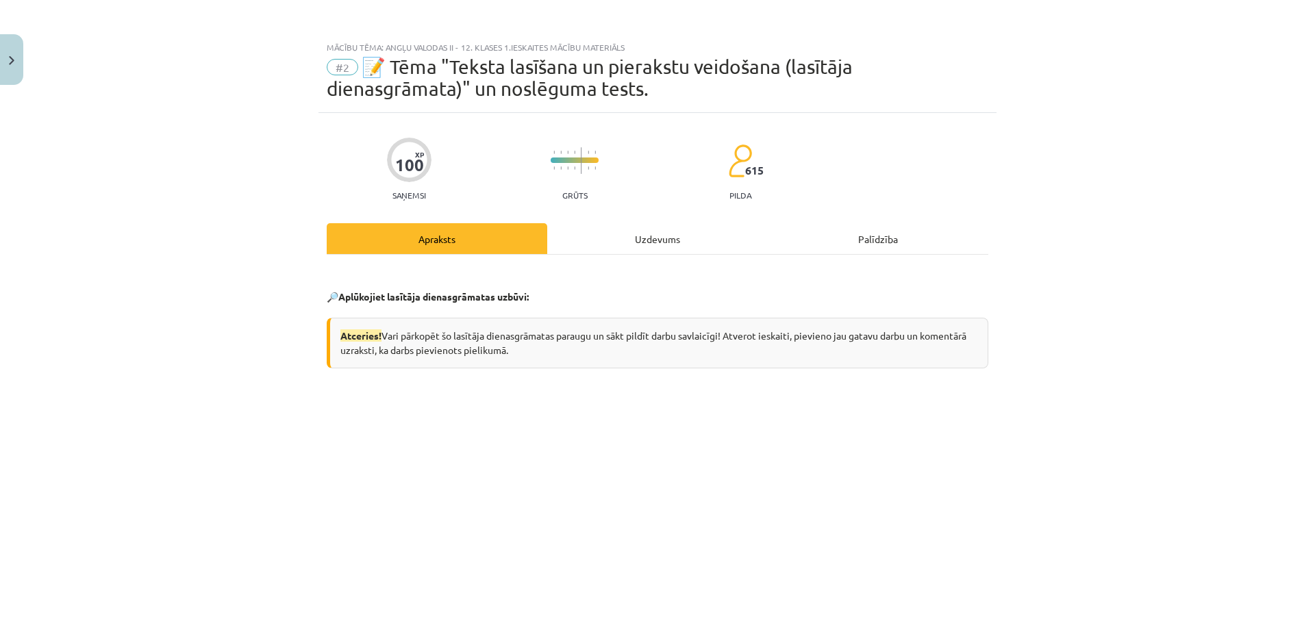 Image resolution: width=1315 pixels, height=634 pixels. Describe the element at coordinates (590, 77) in the screenshot. I see `span: 📝 Tēma "Teksta lasīšana un pierakstu veidošana (lasītāja dienasgrāmata)" un noslēguma tests.` at that location.